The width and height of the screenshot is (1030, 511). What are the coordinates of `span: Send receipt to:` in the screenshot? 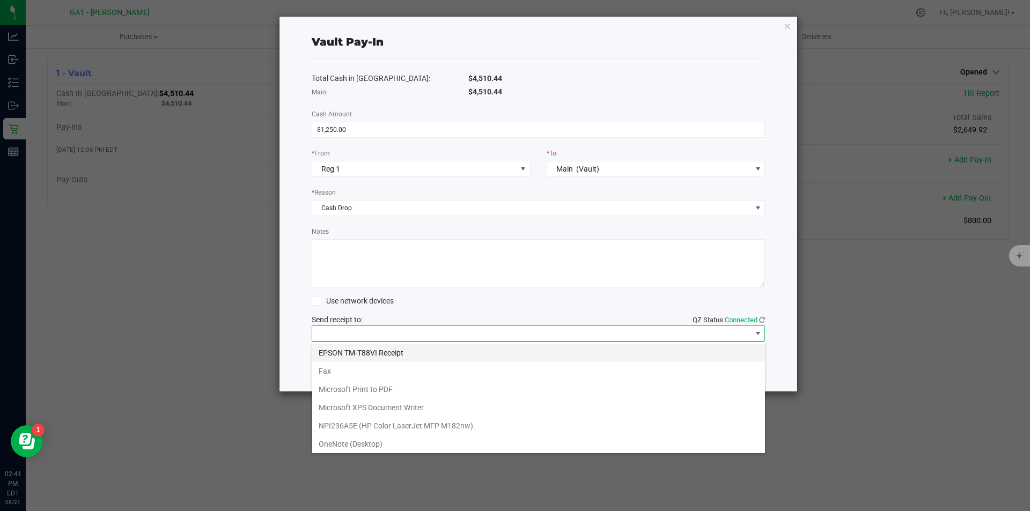 It's located at (337, 320).